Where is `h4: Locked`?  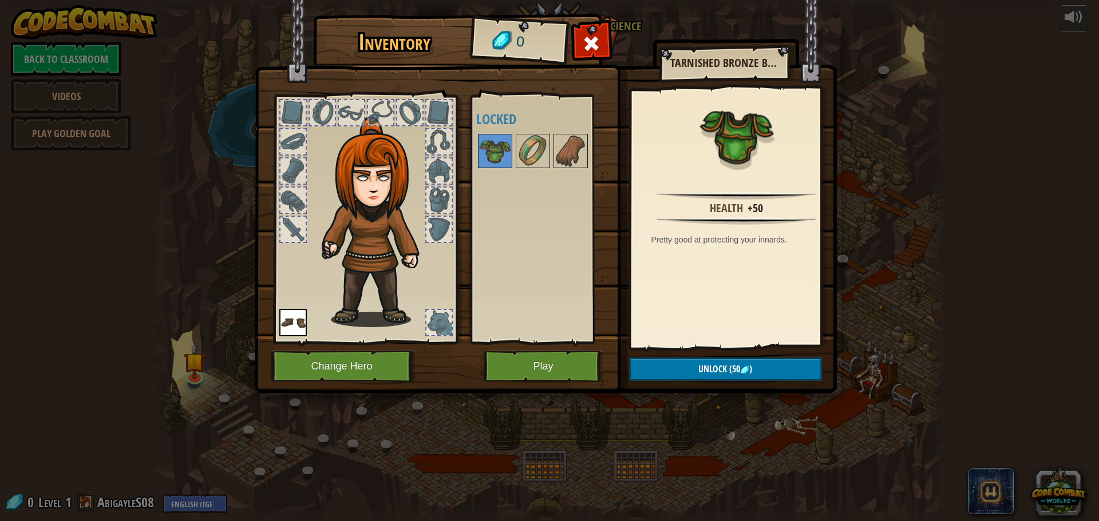 h4: Locked is located at coordinates (548, 119).